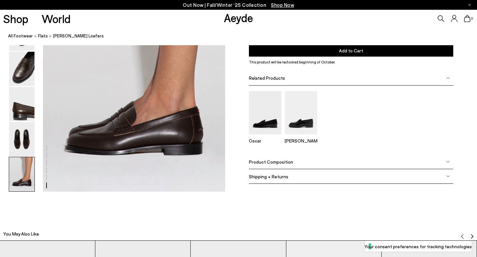 Image resolution: width=477 pixels, height=257 pixels. Describe the element at coordinates (418, 246) in the screenshot. I see `label: Your consent preferences for tracking technologies` at that location.